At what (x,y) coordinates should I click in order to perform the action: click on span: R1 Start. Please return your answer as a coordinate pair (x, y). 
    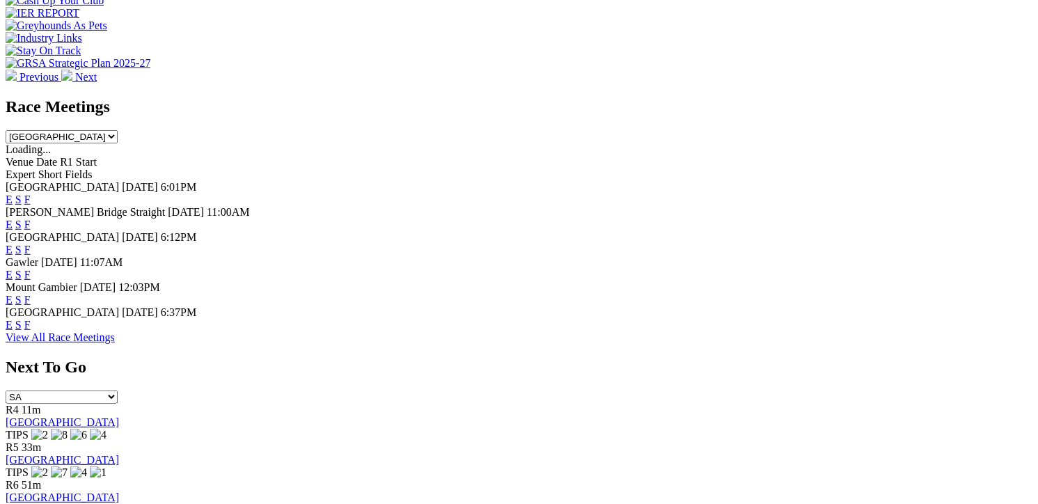
    Looking at the image, I should click on (78, 161).